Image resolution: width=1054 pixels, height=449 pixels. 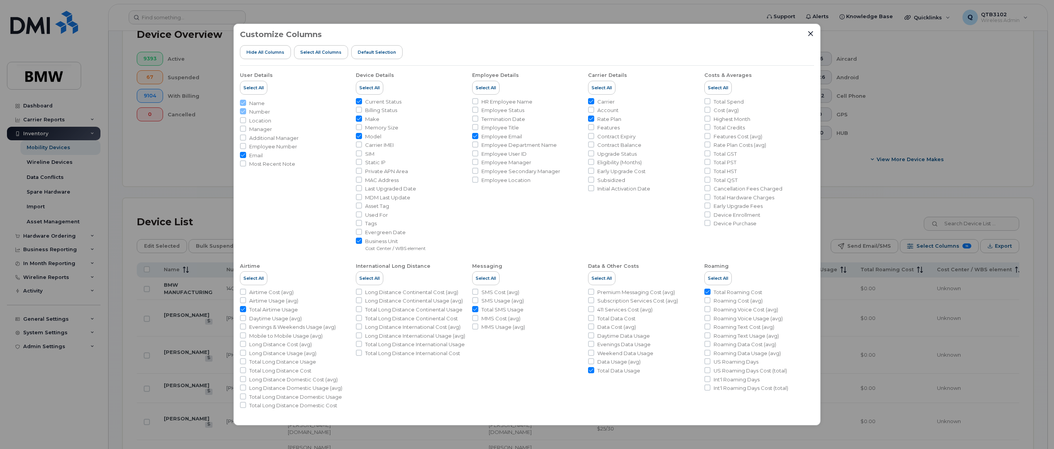 I want to click on span: Total Data Usage, so click(x=618, y=370).